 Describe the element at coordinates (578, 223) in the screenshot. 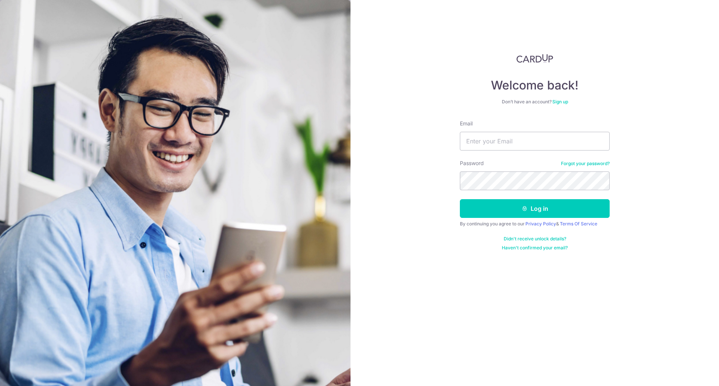

I see `a: Terms Of Service` at that location.